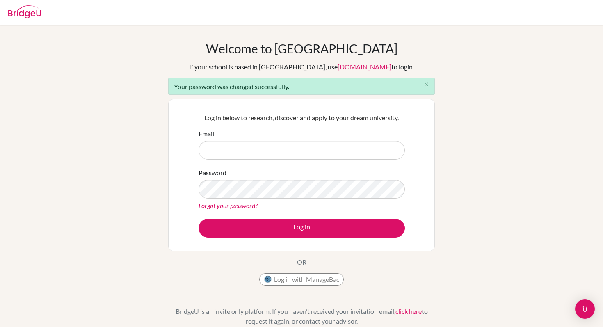 The width and height of the screenshot is (603, 327). Describe the element at coordinates (426, 84) in the screenshot. I see `i: close` at that location.